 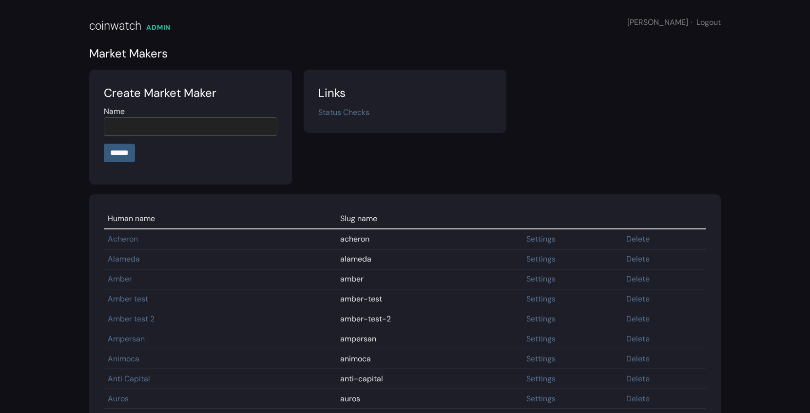 I want to click on a: Logout, so click(x=708, y=22).